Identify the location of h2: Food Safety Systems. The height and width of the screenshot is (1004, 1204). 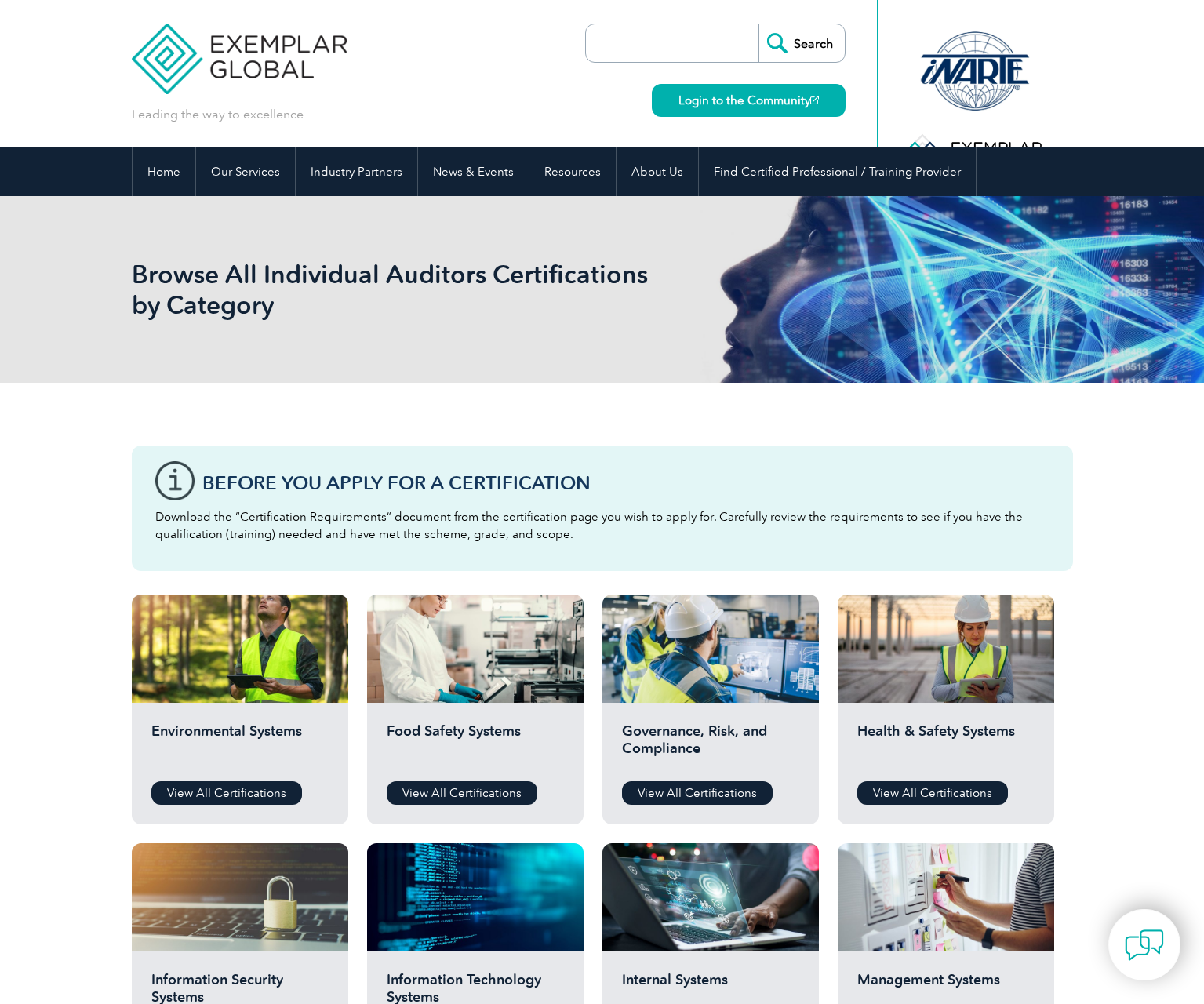
(475, 746).